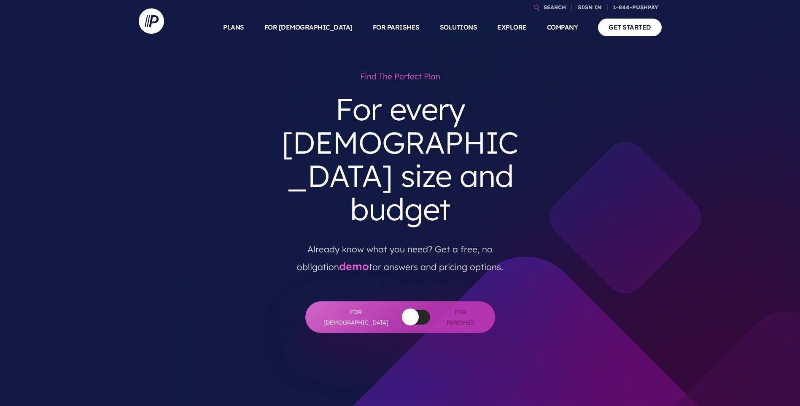 Image resolution: width=800 pixels, height=406 pixels. Describe the element at coordinates (512, 27) in the screenshot. I see `a: EXPLORE` at that location.